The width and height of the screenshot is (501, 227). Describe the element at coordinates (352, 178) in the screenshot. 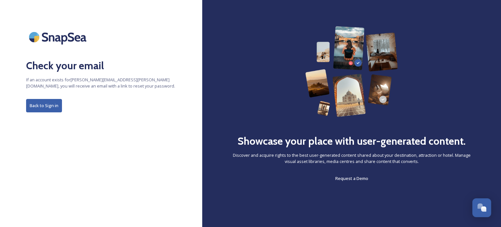

I see `a: Request a Demo` at that location.